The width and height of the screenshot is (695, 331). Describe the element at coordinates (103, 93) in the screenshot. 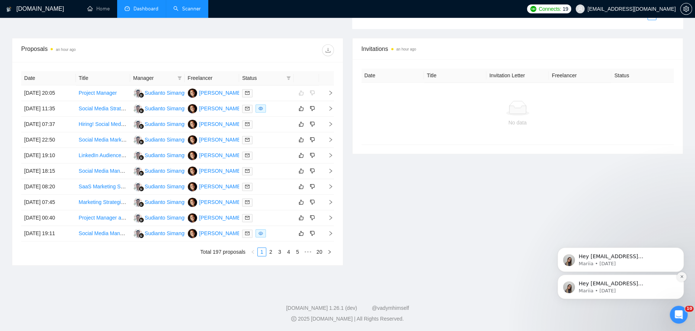

I see `td: Project Manager` at that location.